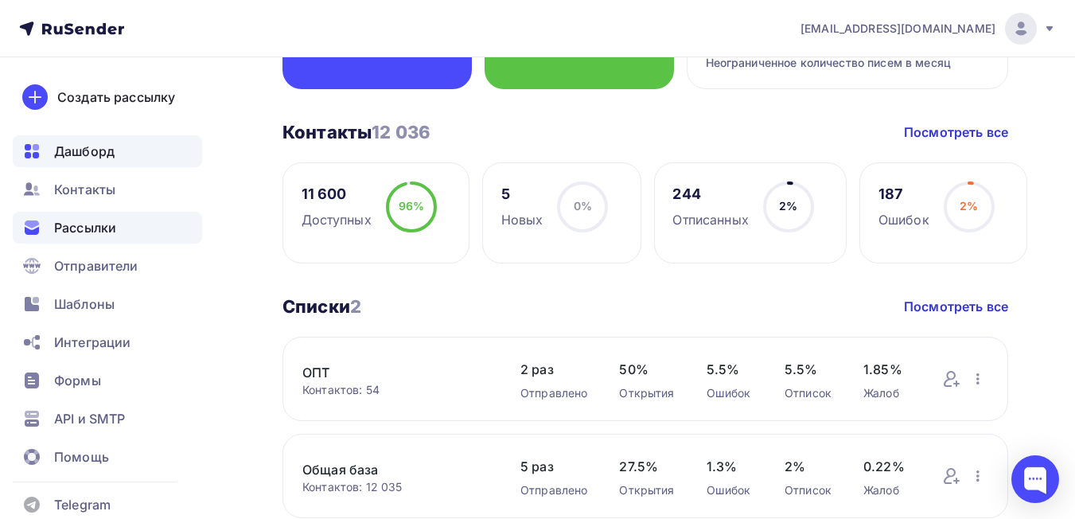 This screenshot has height=519, width=1075. I want to click on div: 244, so click(710, 194).